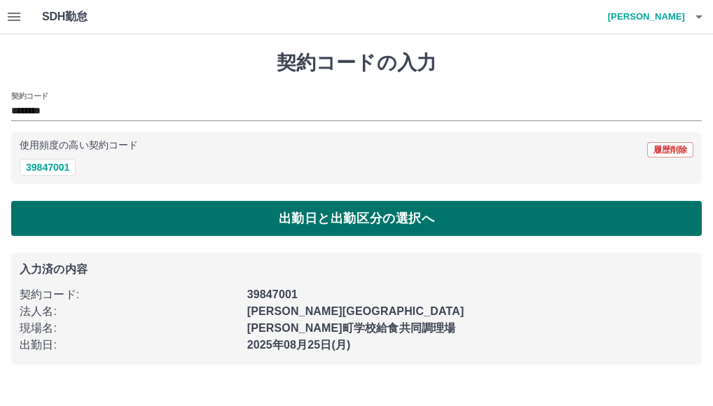 The width and height of the screenshot is (713, 406). I want to click on h1: 契約コードの入力, so click(357, 63).